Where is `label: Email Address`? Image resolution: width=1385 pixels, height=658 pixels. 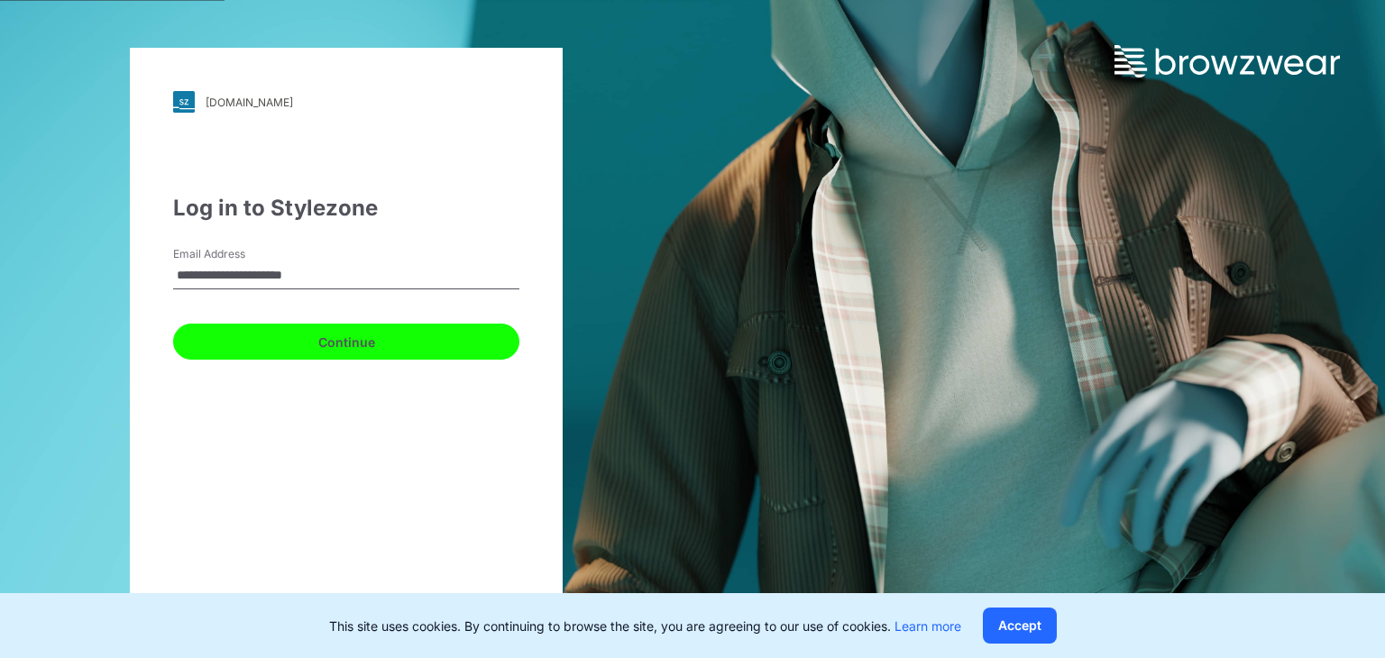 label: Email Address is located at coordinates (236, 254).